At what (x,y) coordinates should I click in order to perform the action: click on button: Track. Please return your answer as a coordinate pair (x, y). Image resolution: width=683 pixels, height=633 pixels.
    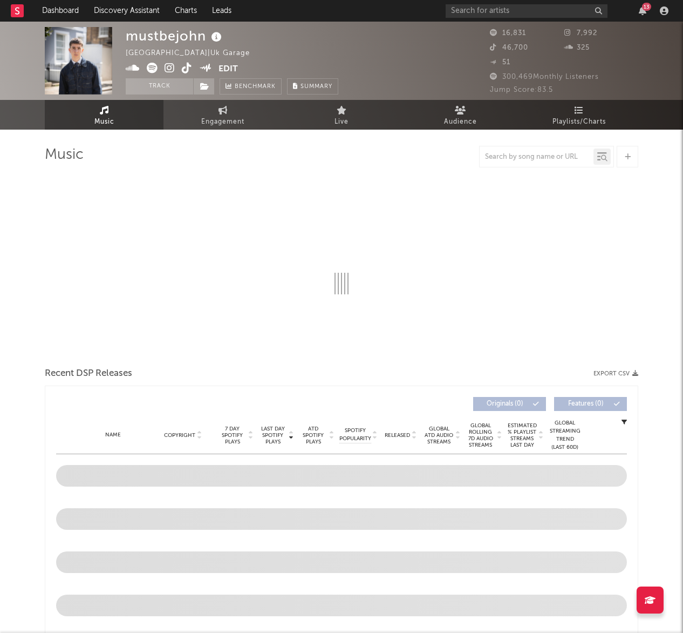
    Looking at the image, I should click on (159, 86).